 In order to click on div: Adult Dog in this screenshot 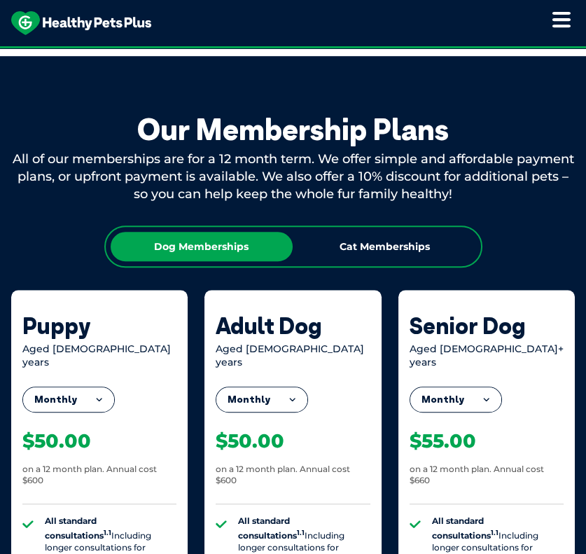, I will do `click(293, 326)`.